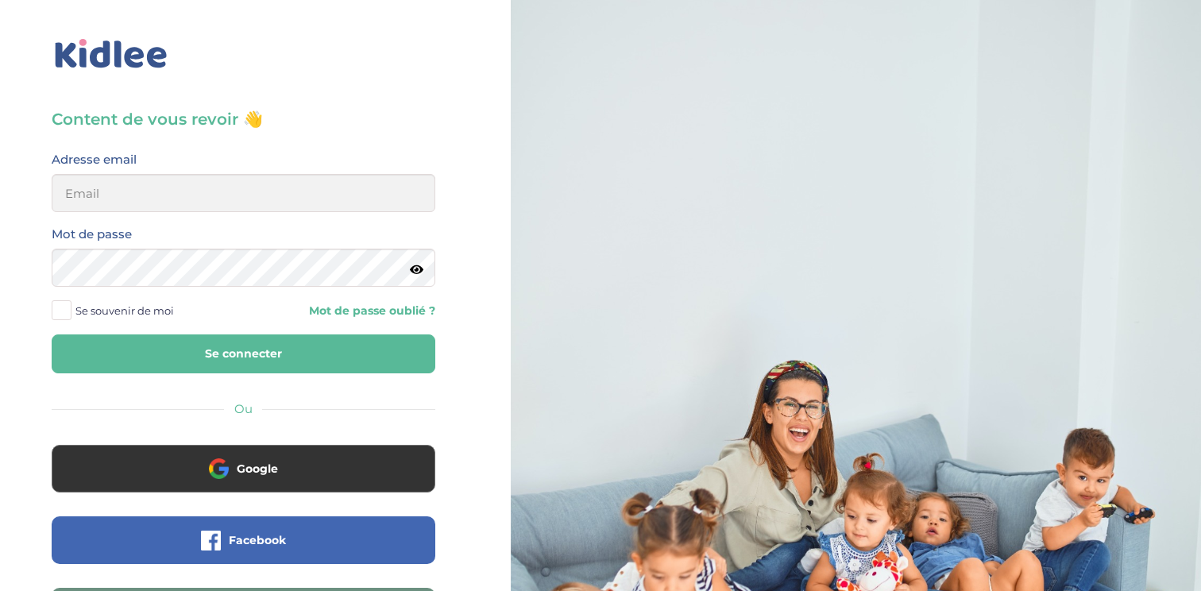 This screenshot has width=1201, height=591. Describe the element at coordinates (243, 540) in the screenshot. I see `button: Facebook` at that location.